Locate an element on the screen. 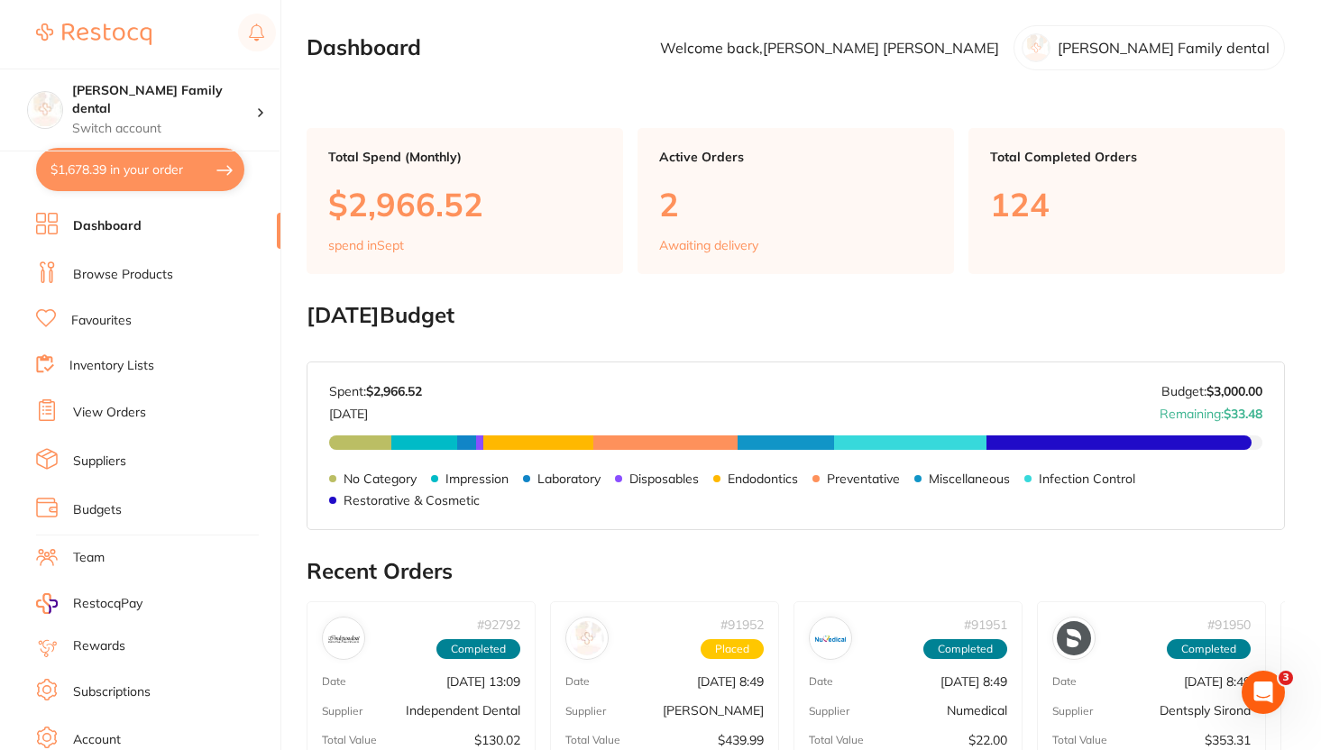 The height and width of the screenshot is (750, 1321). p: Numedical is located at coordinates (977, 711).